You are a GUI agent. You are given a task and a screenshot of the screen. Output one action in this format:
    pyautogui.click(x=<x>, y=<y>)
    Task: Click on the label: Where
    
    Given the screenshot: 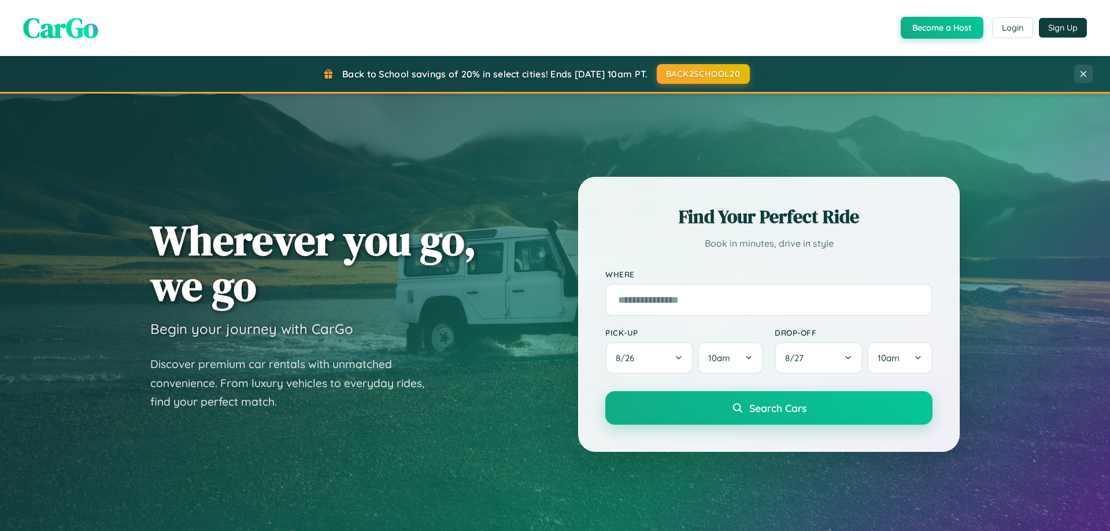 What is the action you would take?
    pyautogui.click(x=769, y=274)
    